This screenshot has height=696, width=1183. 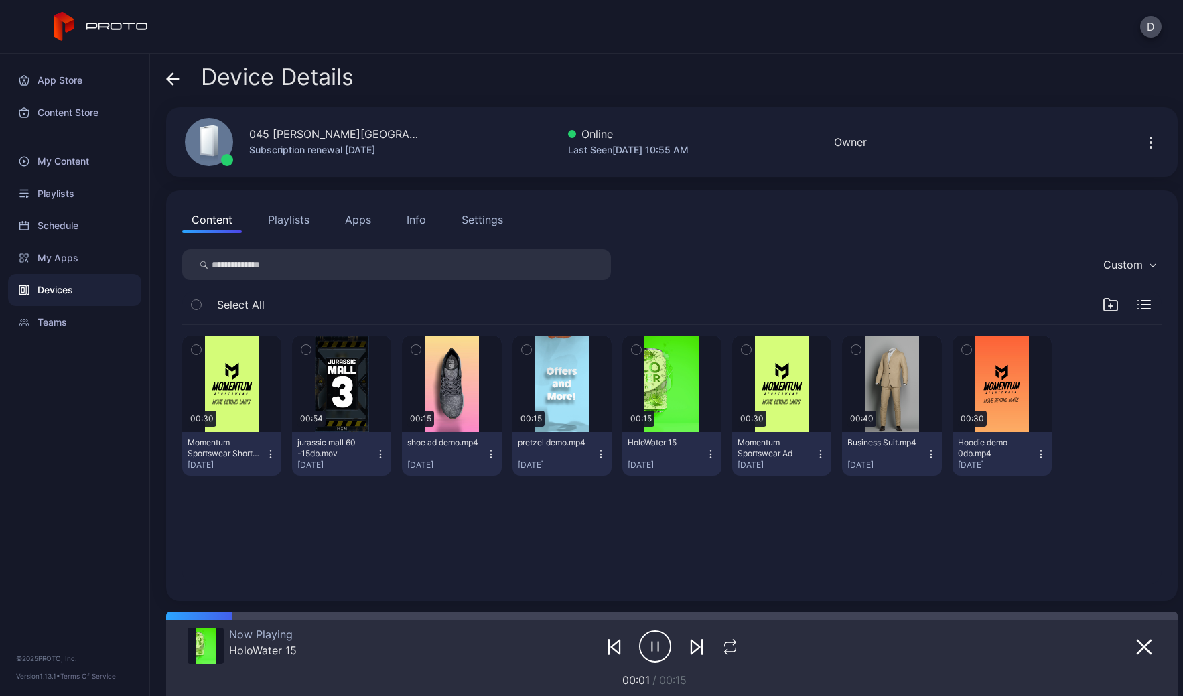 What do you see at coordinates (224, 448) in the screenshot?
I see `div: Momentum Sportswear Shorts -10db.mp4` at bounding box center [224, 448].